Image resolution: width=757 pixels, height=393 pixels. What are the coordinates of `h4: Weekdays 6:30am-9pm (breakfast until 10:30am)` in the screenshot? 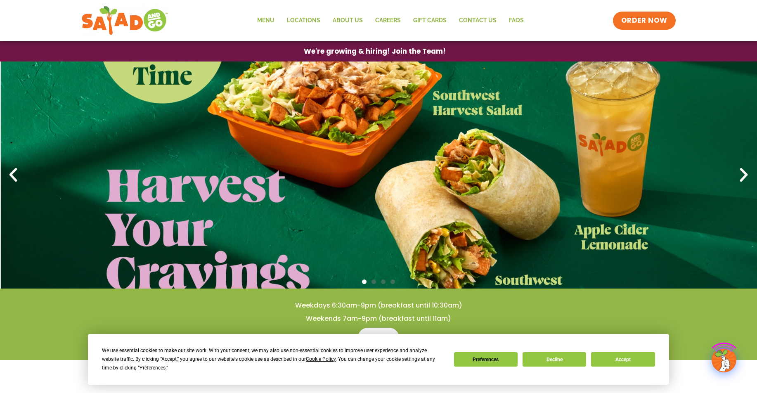 It's located at (379, 306).